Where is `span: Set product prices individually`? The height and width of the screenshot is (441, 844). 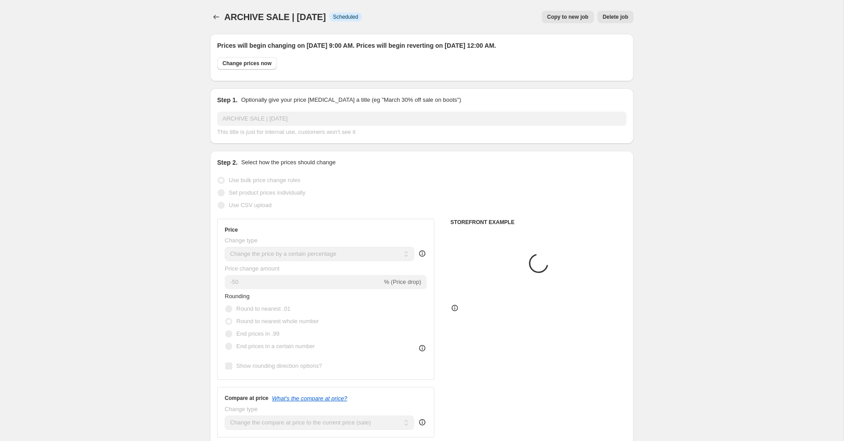 span: Set product prices individually is located at coordinates (267, 192).